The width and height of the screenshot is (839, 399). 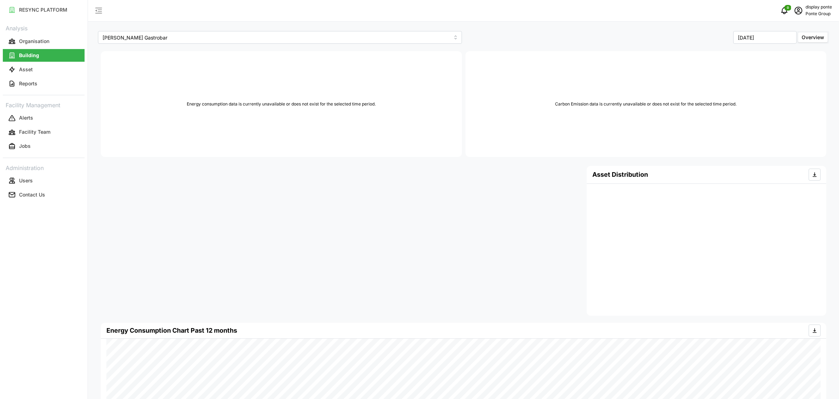 What do you see at coordinates (44, 27) in the screenshot?
I see `p: Analysis` at bounding box center [44, 27].